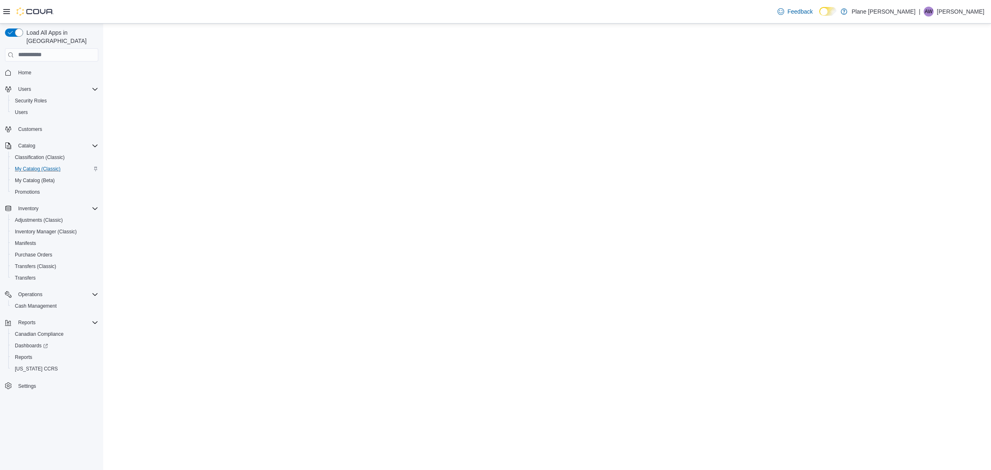 The width and height of the screenshot is (991, 470). What do you see at coordinates (55, 232) in the screenshot?
I see `button: Inventory Manager (Classic)` at bounding box center [55, 232].